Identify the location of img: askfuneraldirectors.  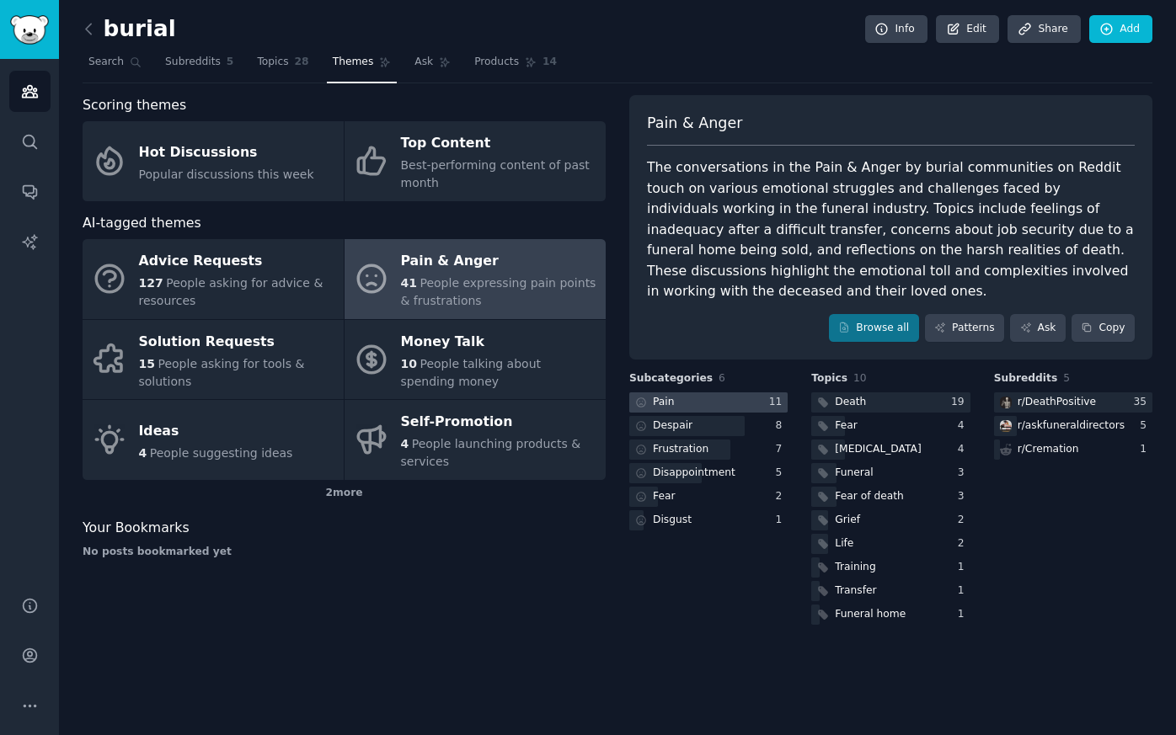
(1006, 426).